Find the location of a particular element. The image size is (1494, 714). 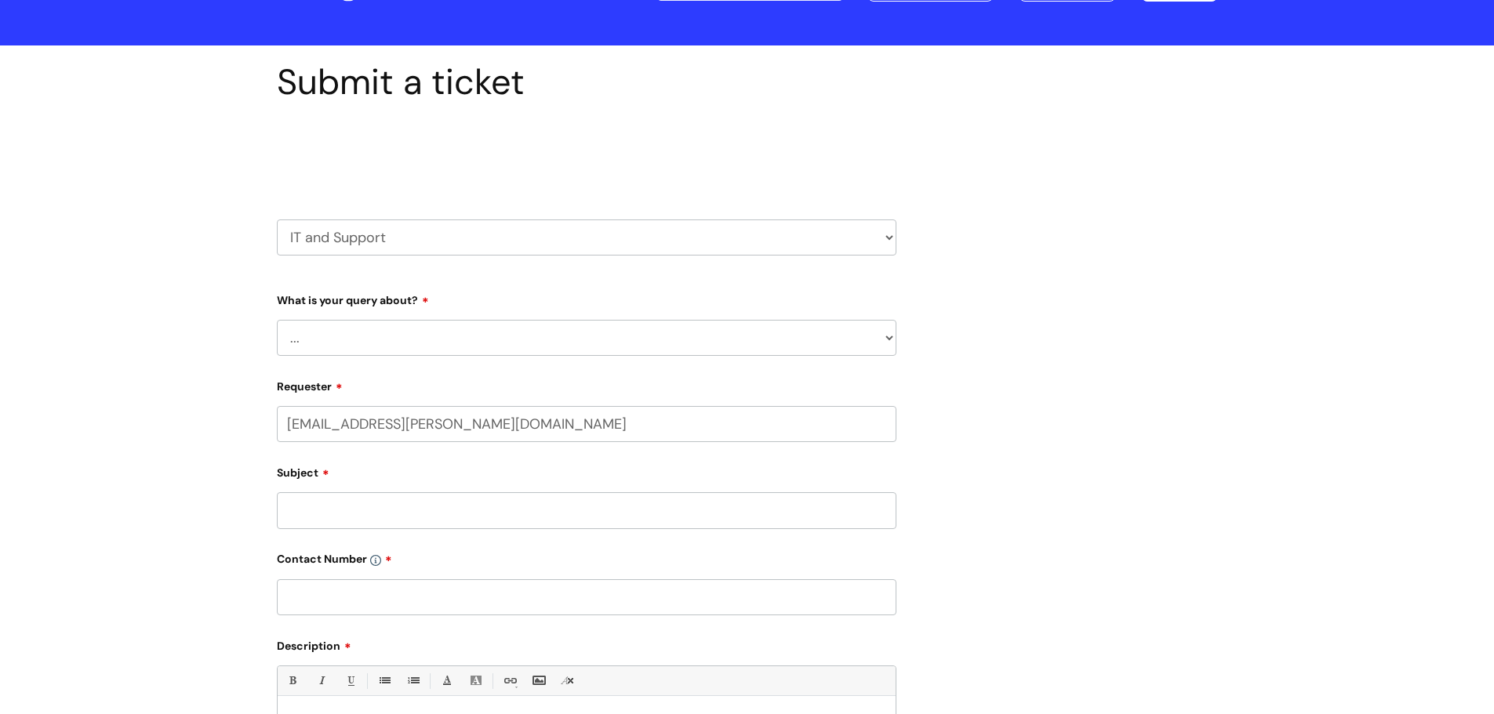

a: • Unordered List (Ctrl-Shift-7) is located at coordinates (383, 681).